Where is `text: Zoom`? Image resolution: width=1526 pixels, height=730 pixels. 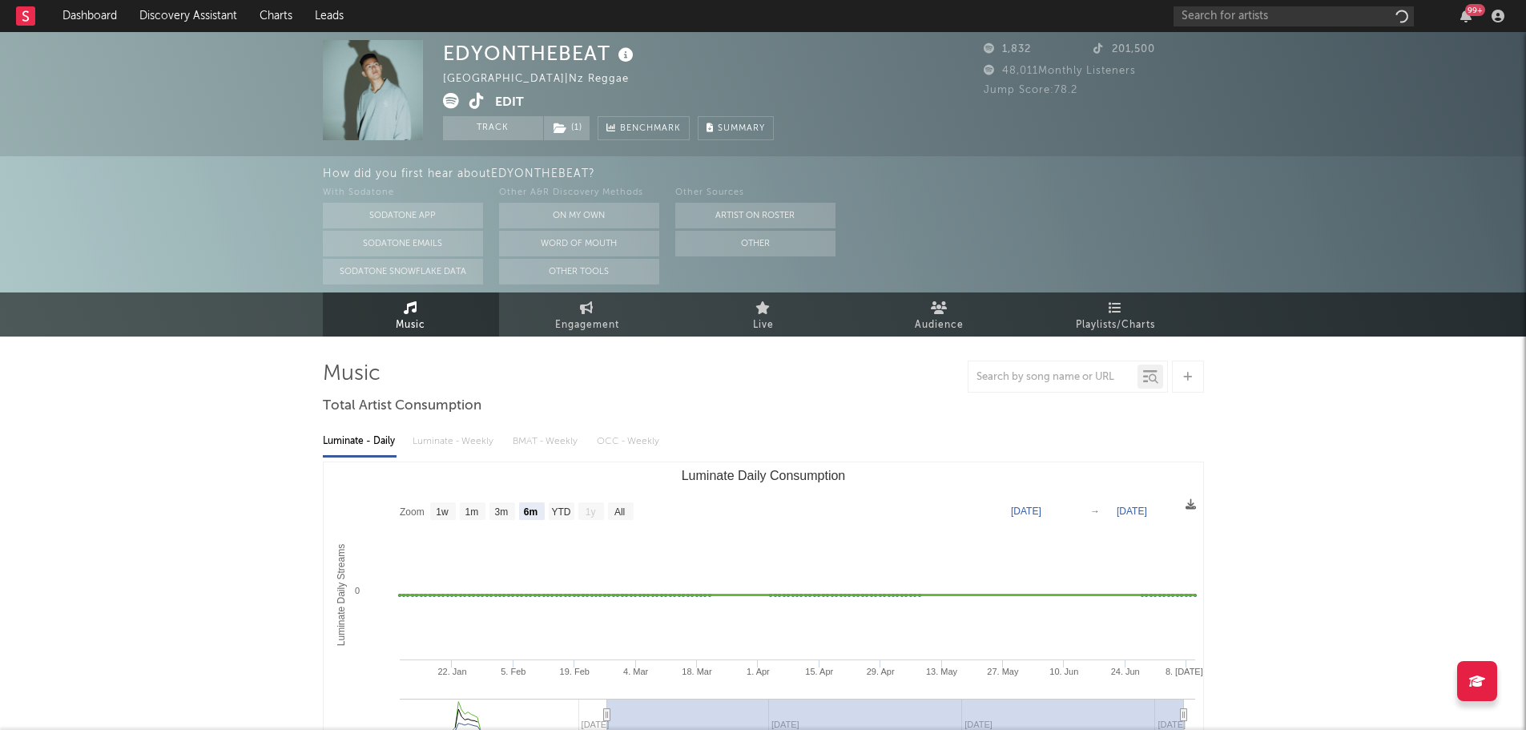 text: Zoom is located at coordinates (412, 512).